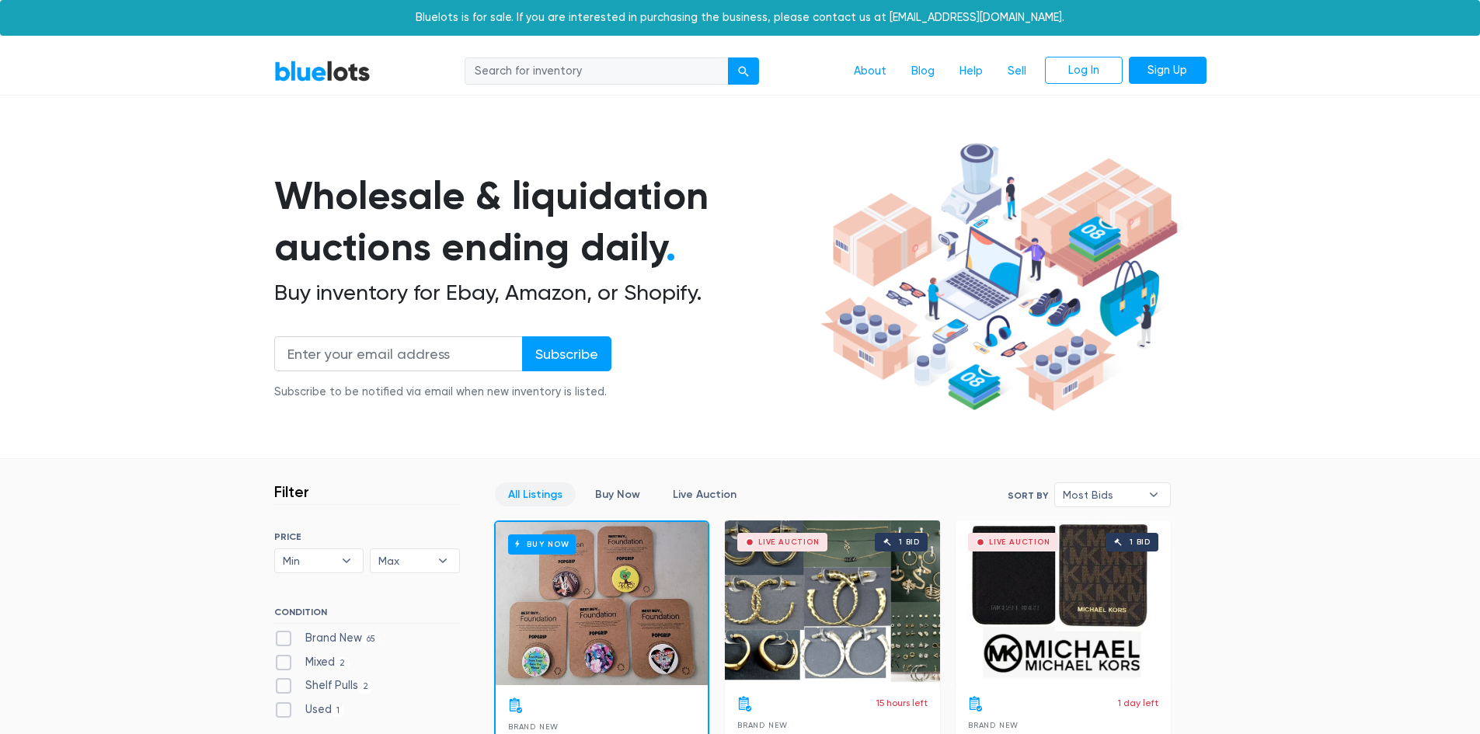 The width and height of the screenshot is (1480, 734). I want to click on div: Subscribe to be notified via email when new inventory is listed., so click(443, 392).